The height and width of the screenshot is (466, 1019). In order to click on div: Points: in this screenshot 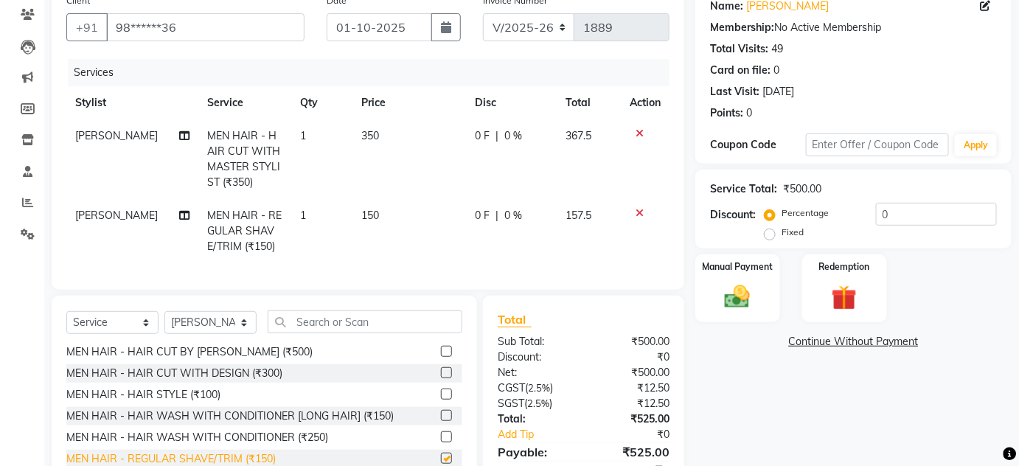, I will do `click(726, 113)`.